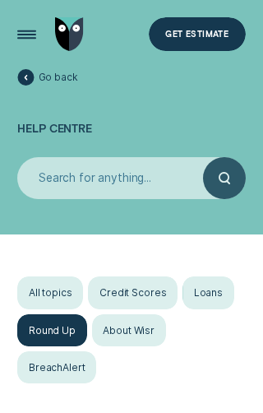 Image resolution: width=263 pixels, height=413 pixels. What do you see at coordinates (50, 292) in the screenshot?
I see `a: All topics` at bounding box center [50, 292].